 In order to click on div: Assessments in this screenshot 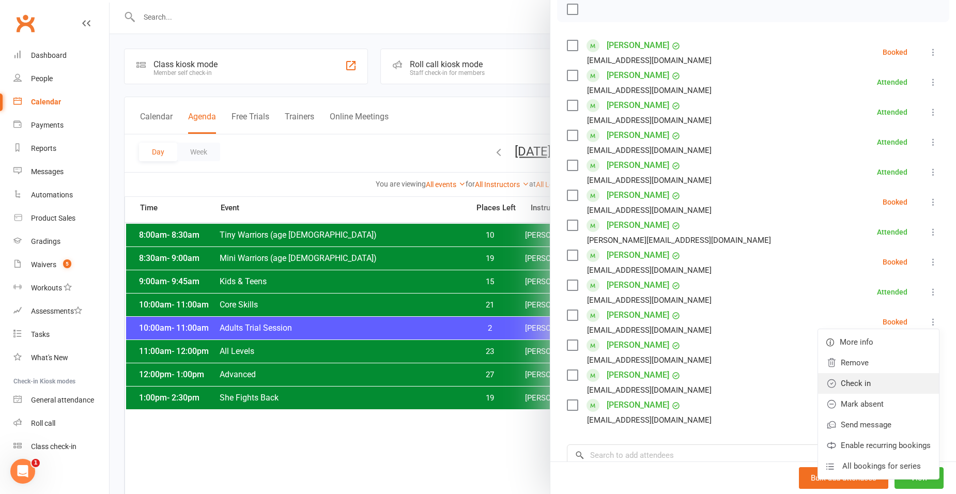, I will do `click(56, 311)`.